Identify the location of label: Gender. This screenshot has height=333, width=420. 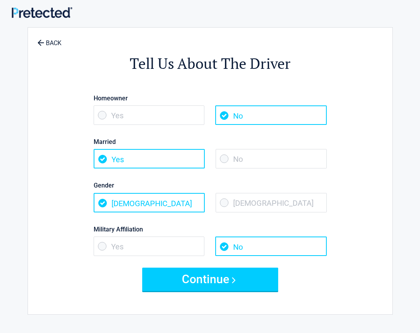
(210, 185).